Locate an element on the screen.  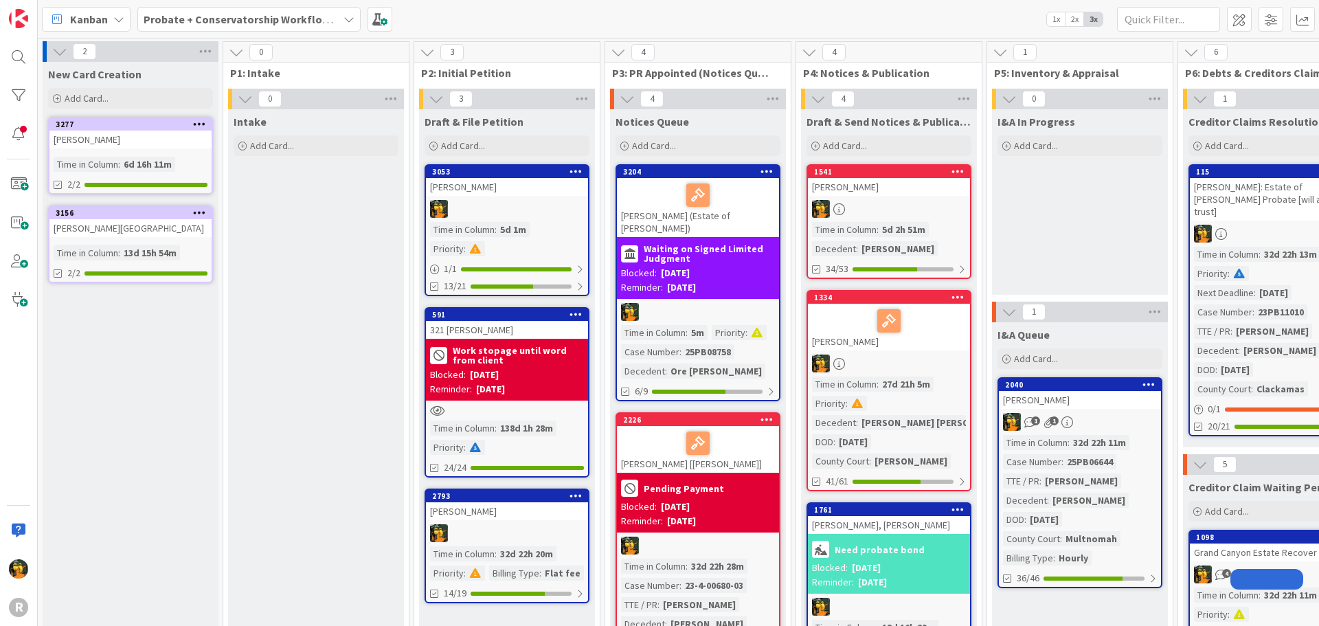
span: Draft & File Petition is located at coordinates (474, 122).